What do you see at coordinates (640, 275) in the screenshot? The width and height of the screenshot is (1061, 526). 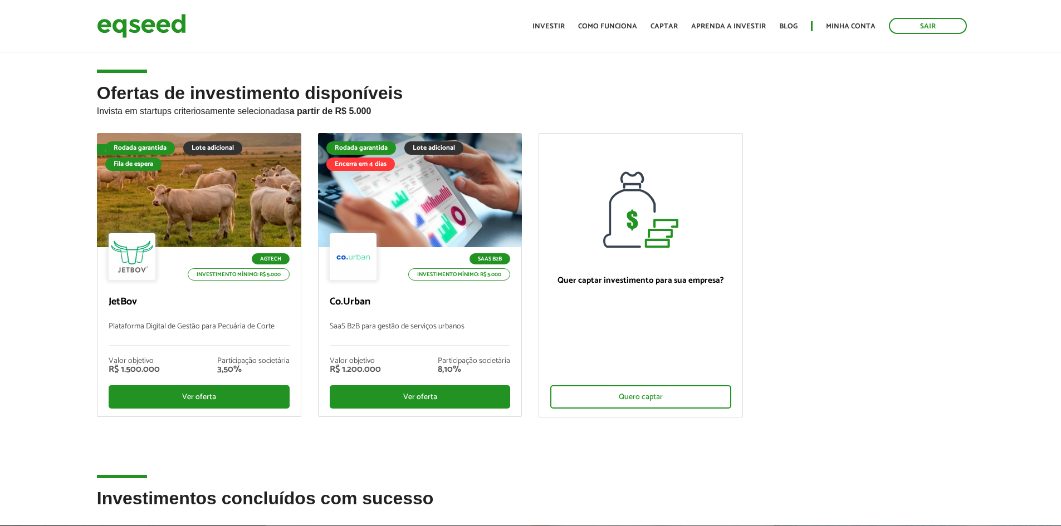 I see `a: Quer captar investimento para sua empresa? Quero captar` at bounding box center [640, 275].